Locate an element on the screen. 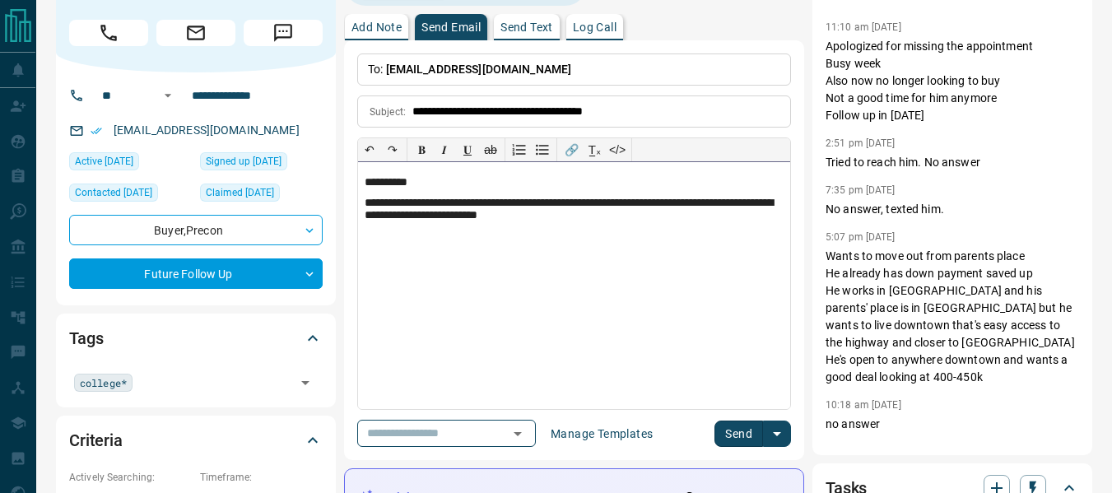  button: T̲ₓ is located at coordinates (594, 150).